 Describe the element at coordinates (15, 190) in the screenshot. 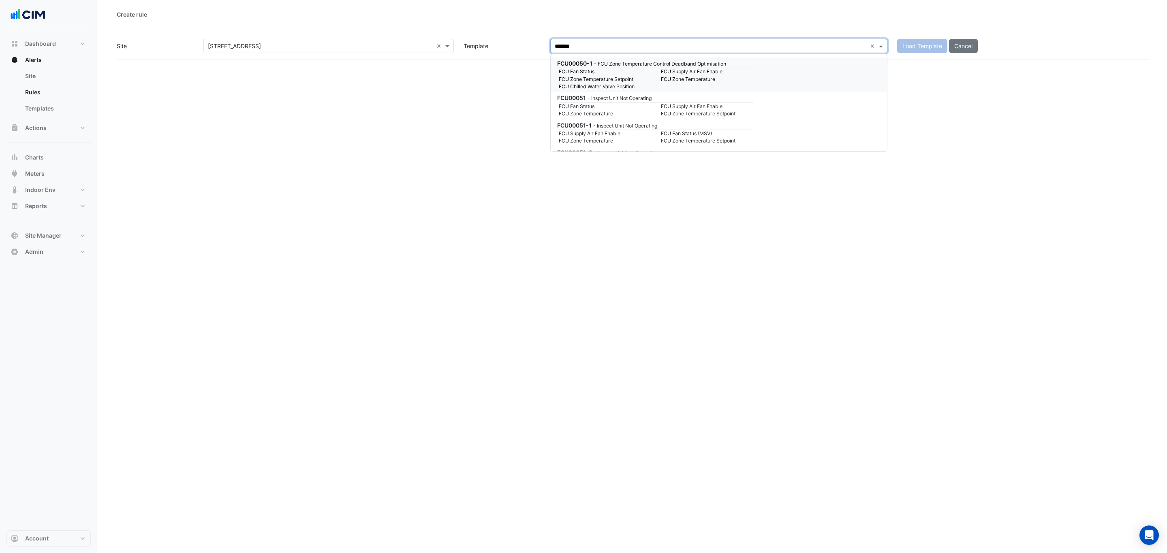

I see `app-icon: Indoor Env` at that location.